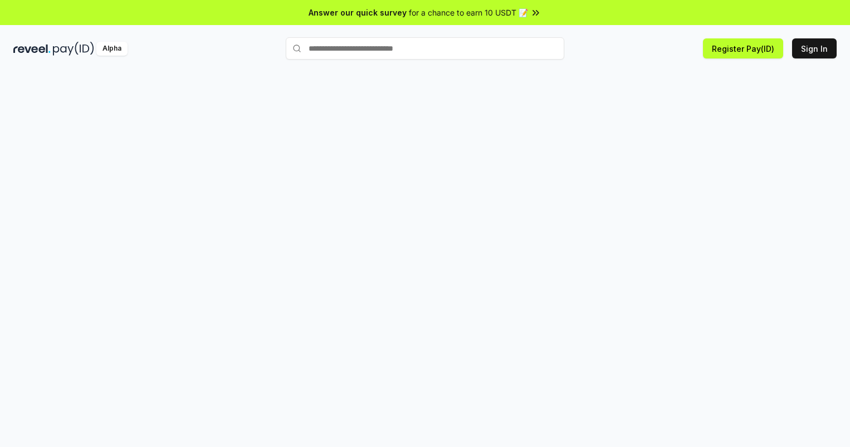  What do you see at coordinates (743, 48) in the screenshot?
I see `button: Register Pay(ID)` at bounding box center [743, 48].